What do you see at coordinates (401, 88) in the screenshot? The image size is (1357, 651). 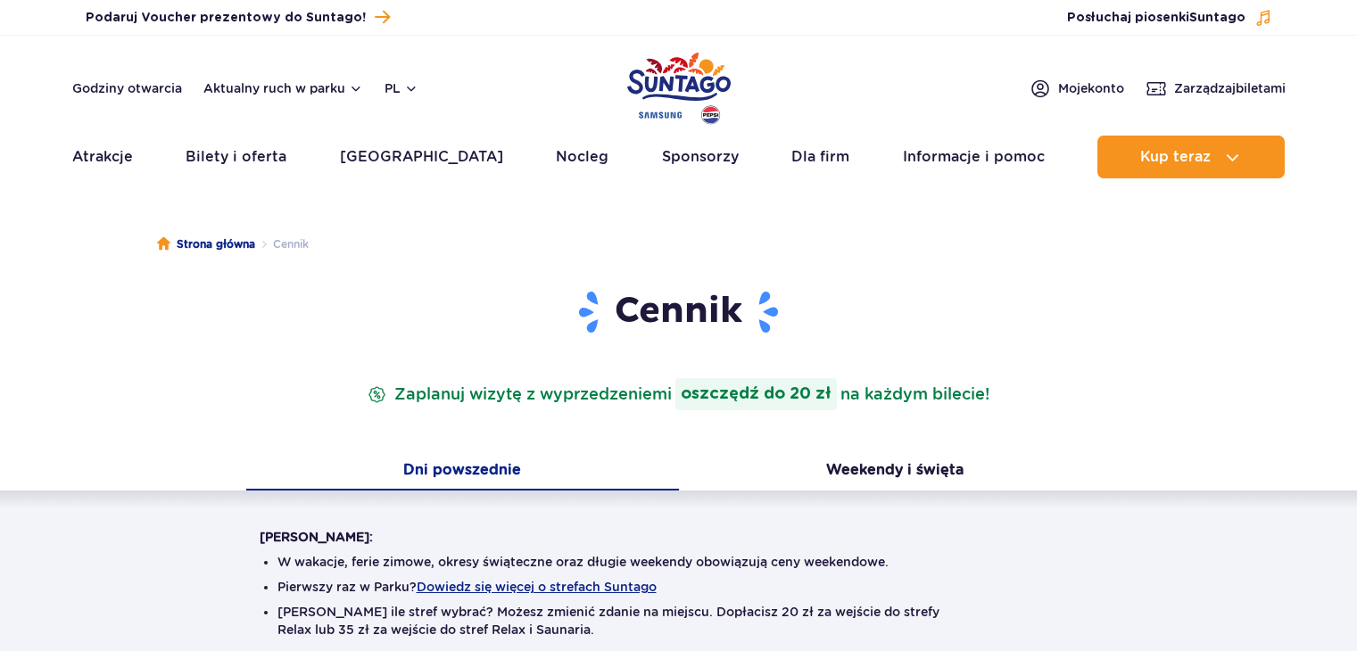 I see `button: pl` at bounding box center [401, 88].